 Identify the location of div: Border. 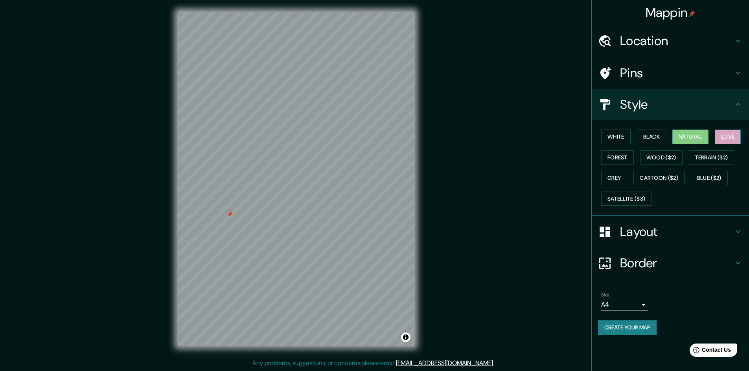
(670, 263).